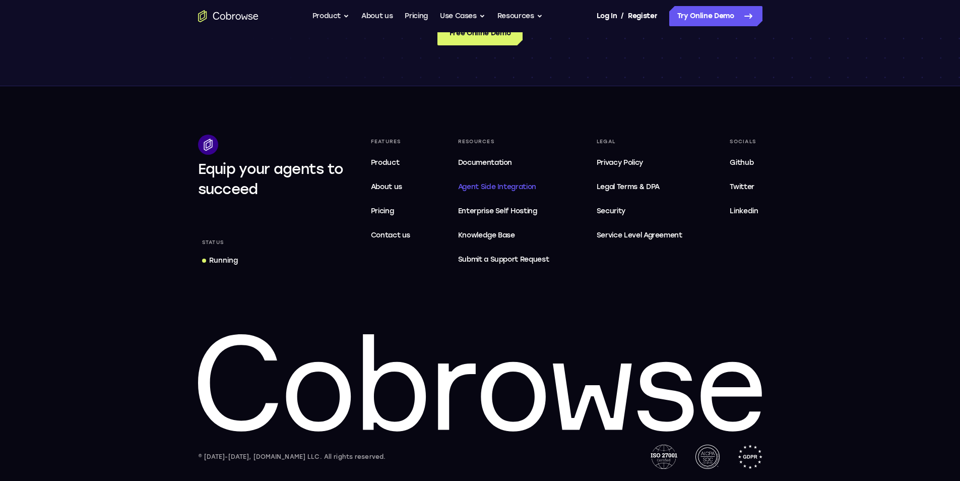 This screenshot has width=960, height=481. Describe the element at coordinates (742, 186) in the screenshot. I see `span: Twitter` at that location.